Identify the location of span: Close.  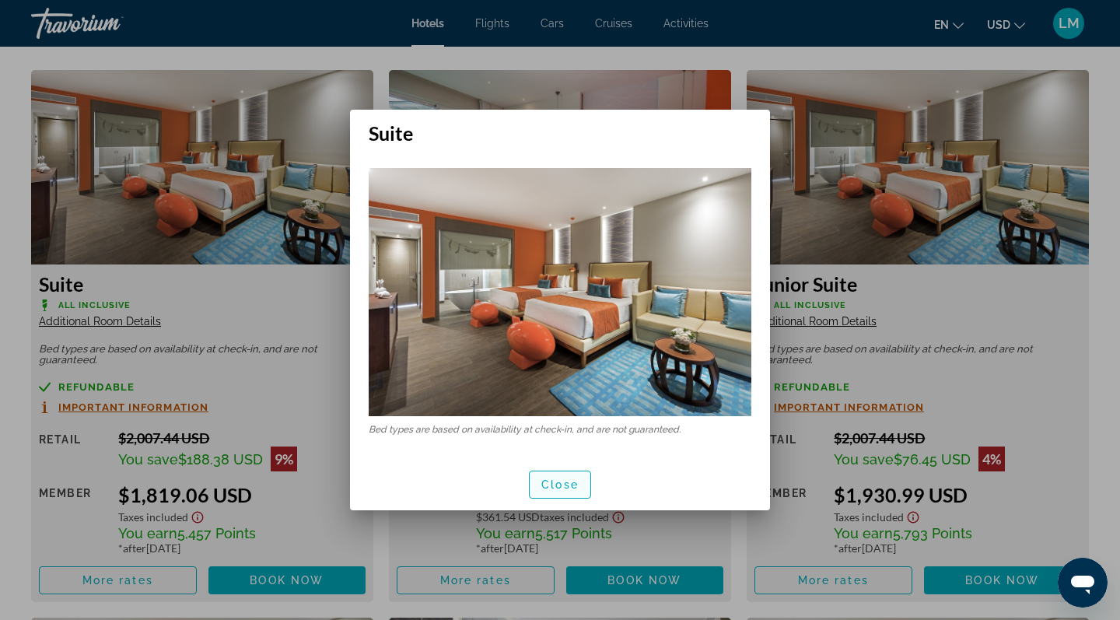
(560, 485).